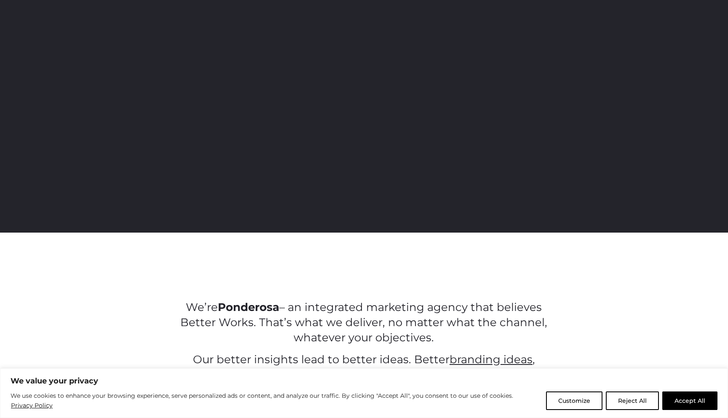 The width and height of the screenshot is (728, 418). I want to click on a: fully integrated campaign ideas, so click(379, 374).